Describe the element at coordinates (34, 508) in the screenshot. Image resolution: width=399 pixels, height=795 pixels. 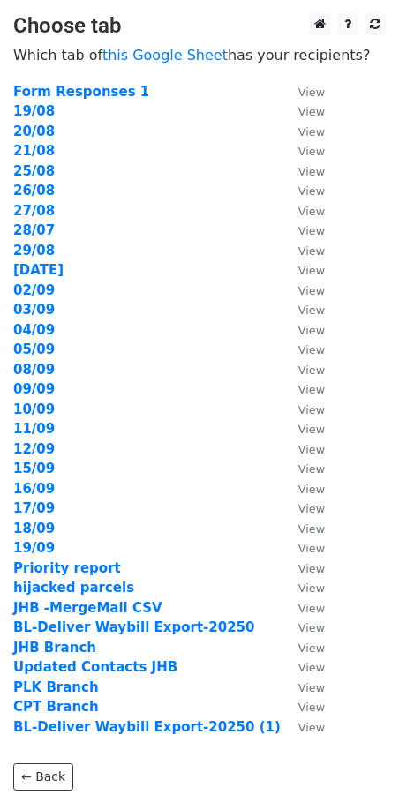
I see `strong: 17/09` at that location.